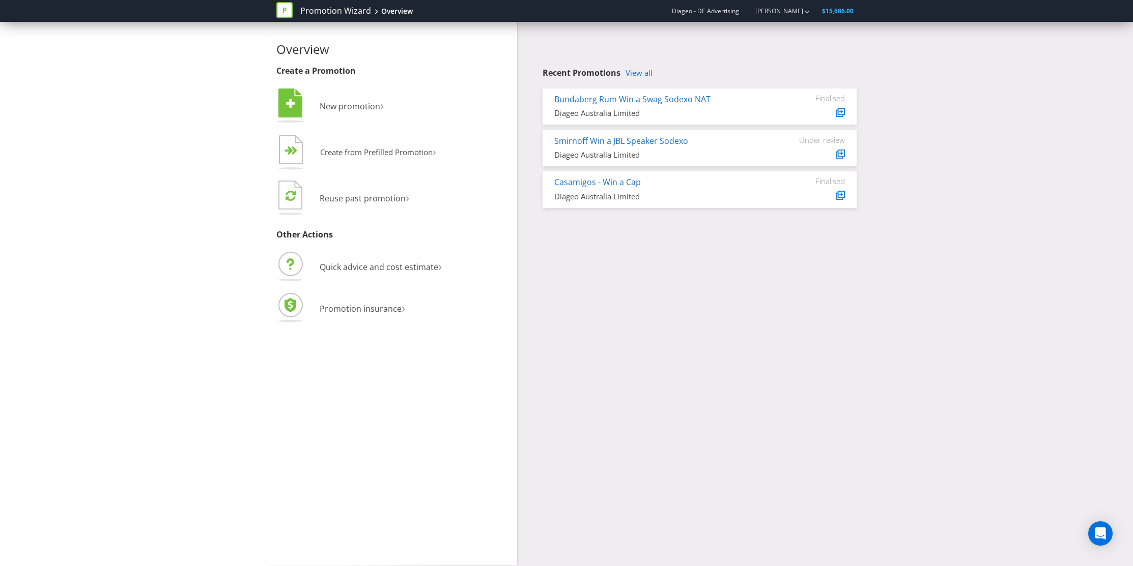 The height and width of the screenshot is (566, 1133). What do you see at coordinates (397, 11) in the screenshot?
I see `div: Overview` at bounding box center [397, 11].